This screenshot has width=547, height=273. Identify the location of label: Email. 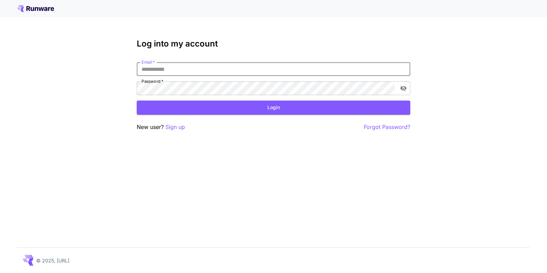
(148, 62).